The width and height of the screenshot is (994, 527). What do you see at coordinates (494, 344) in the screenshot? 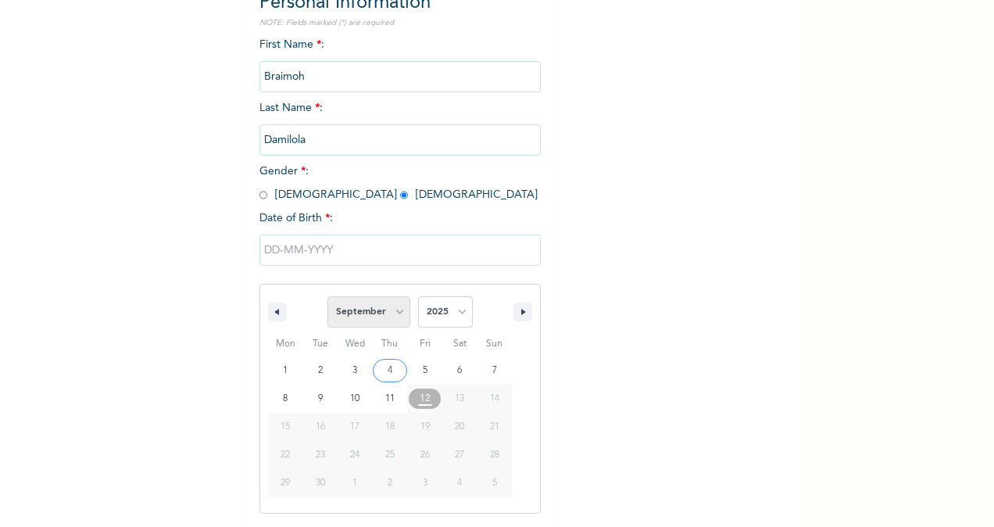
I see `span: Sun` at bounding box center [494, 344].